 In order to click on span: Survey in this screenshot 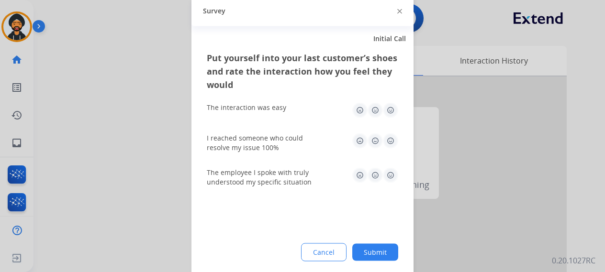, I will do `click(214, 11)`.